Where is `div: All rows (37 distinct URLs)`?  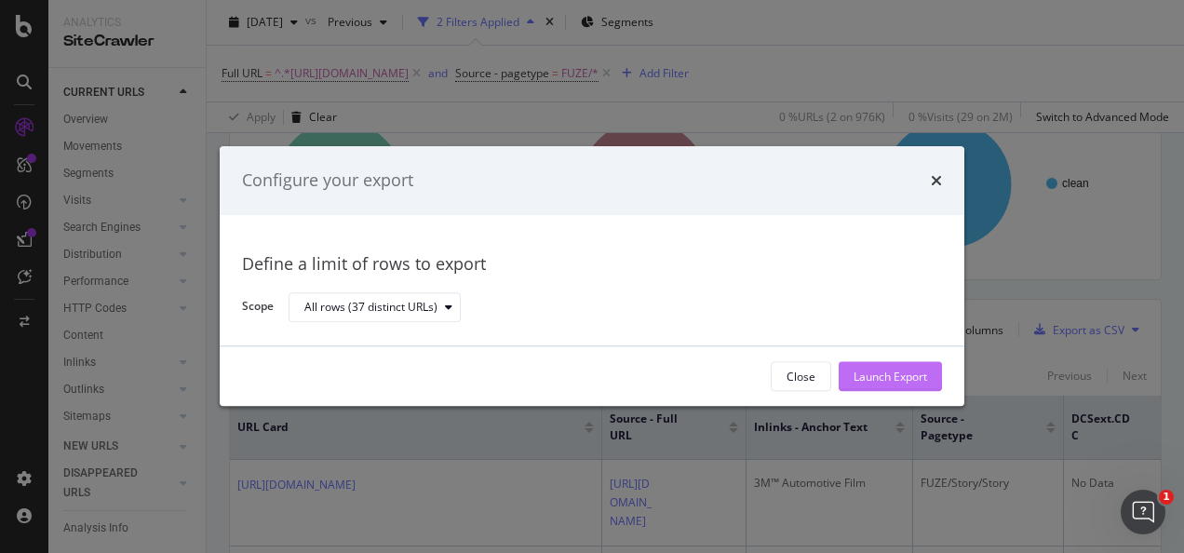
div: All rows (37 distinct URLs) is located at coordinates (371, 307).